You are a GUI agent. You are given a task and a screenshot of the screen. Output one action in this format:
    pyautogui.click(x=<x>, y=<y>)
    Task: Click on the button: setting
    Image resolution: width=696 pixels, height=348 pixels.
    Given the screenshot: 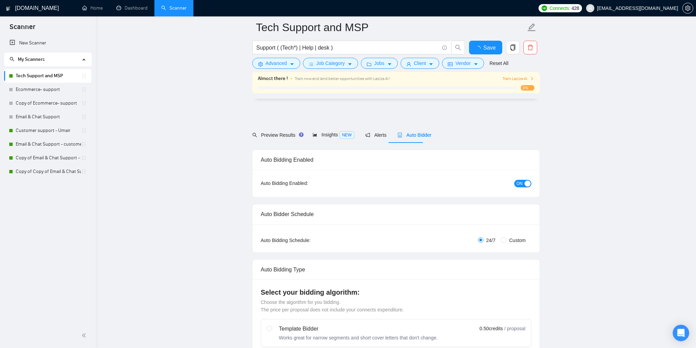 What is the action you would take?
    pyautogui.click(x=688, y=8)
    